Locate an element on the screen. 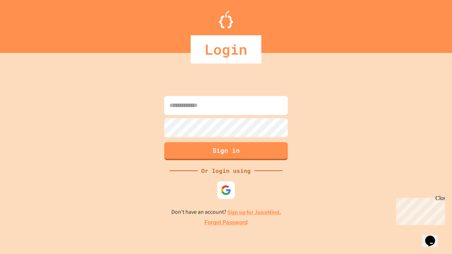 The image size is (452, 254). div: Or login using is located at coordinates (226, 171).